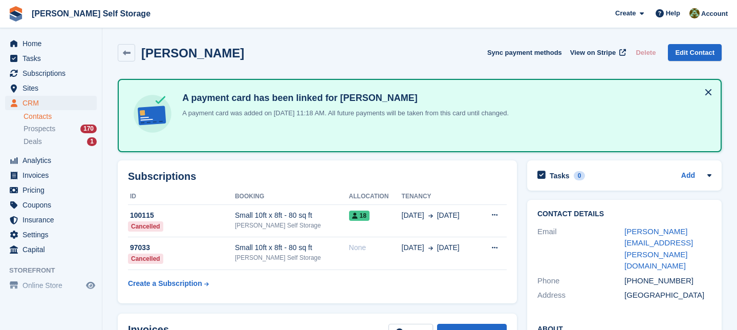  I want to click on h2: Contact Details, so click(625, 214).